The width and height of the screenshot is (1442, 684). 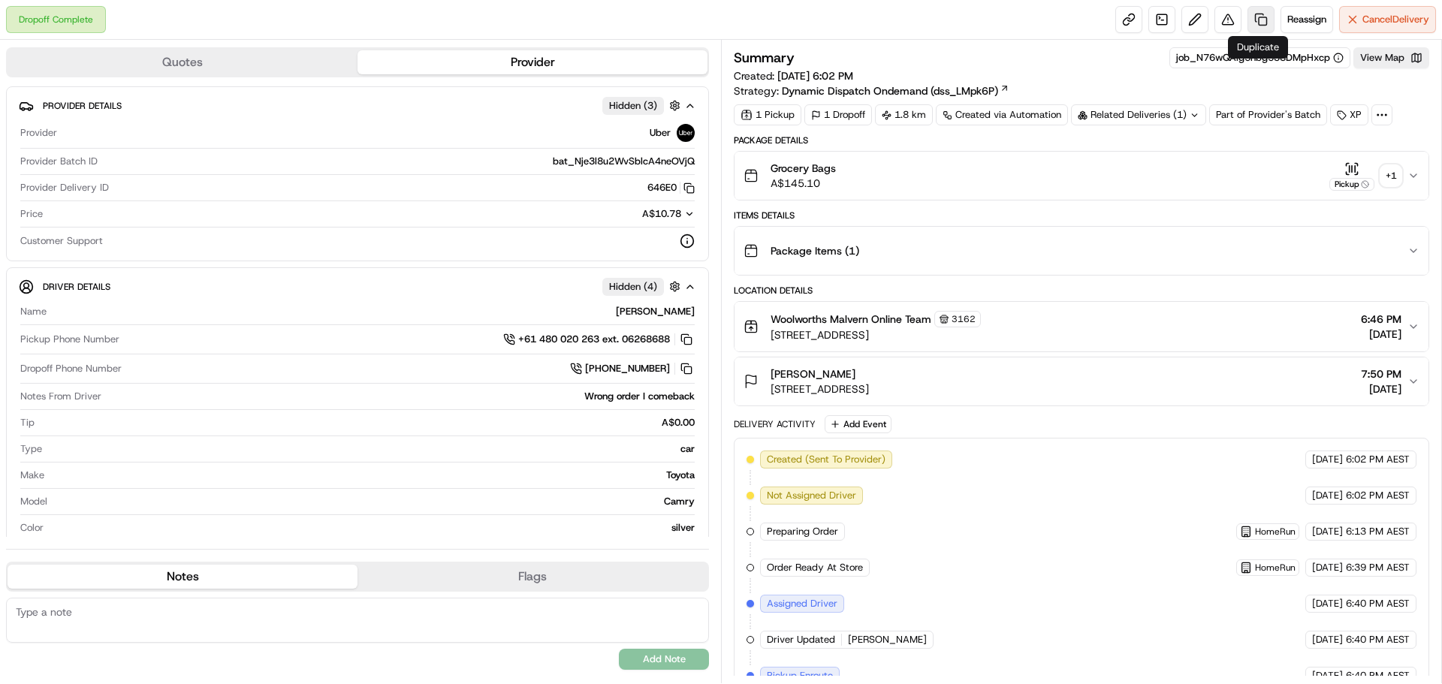 What do you see at coordinates (815, 251) in the screenshot?
I see `span: Package Items ( 1 )` at bounding box center [815, 251].